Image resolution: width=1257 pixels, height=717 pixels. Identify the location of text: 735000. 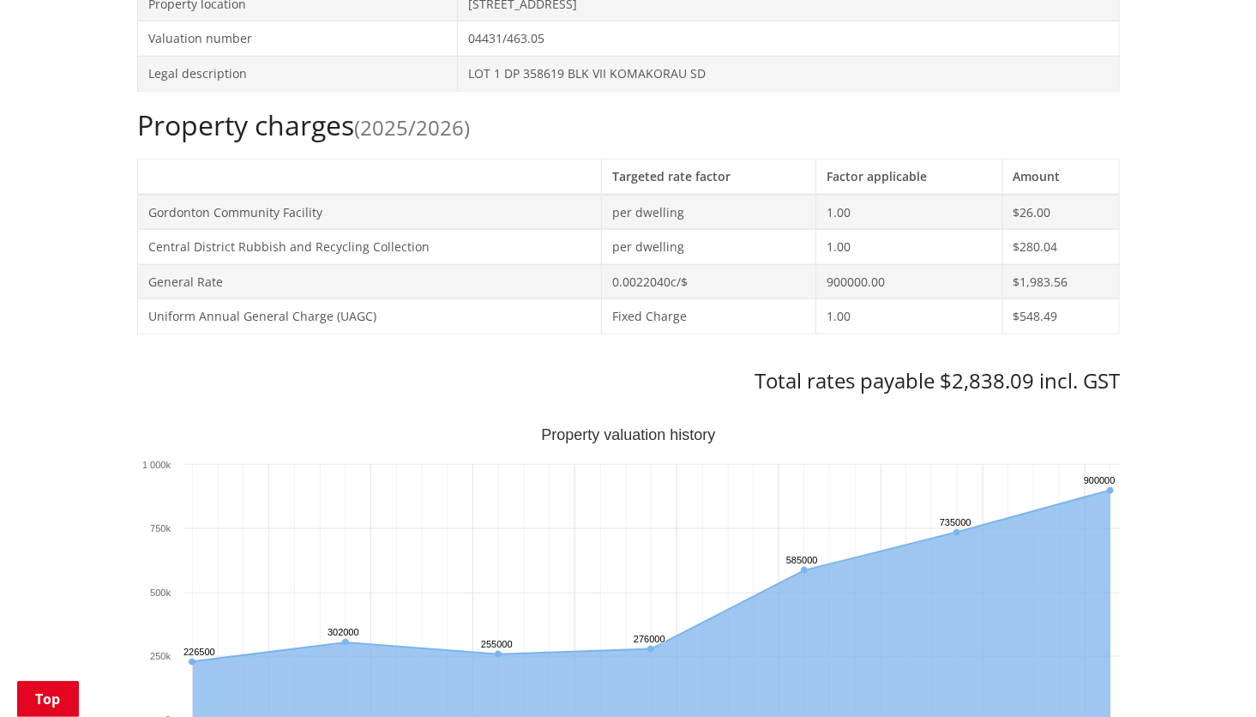
(955, 522).